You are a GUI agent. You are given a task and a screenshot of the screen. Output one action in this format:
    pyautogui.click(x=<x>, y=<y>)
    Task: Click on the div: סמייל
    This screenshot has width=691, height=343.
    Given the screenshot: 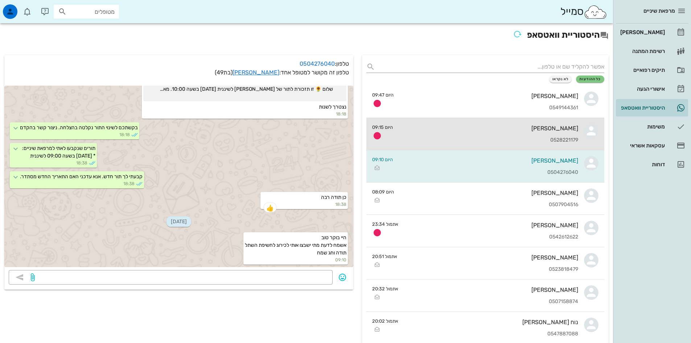 What is the action you would take?
    pyautogui.click(x=584, y=12)
    